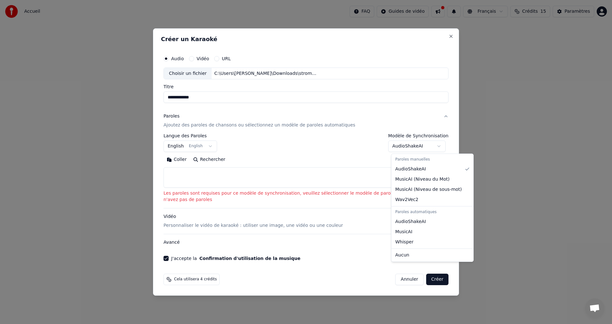 The image size is (612, 324). What do you see at coordinates (407, 200) in the screenshot?
I see `span: Wav2Vec2` at bounding box center [407, 200].